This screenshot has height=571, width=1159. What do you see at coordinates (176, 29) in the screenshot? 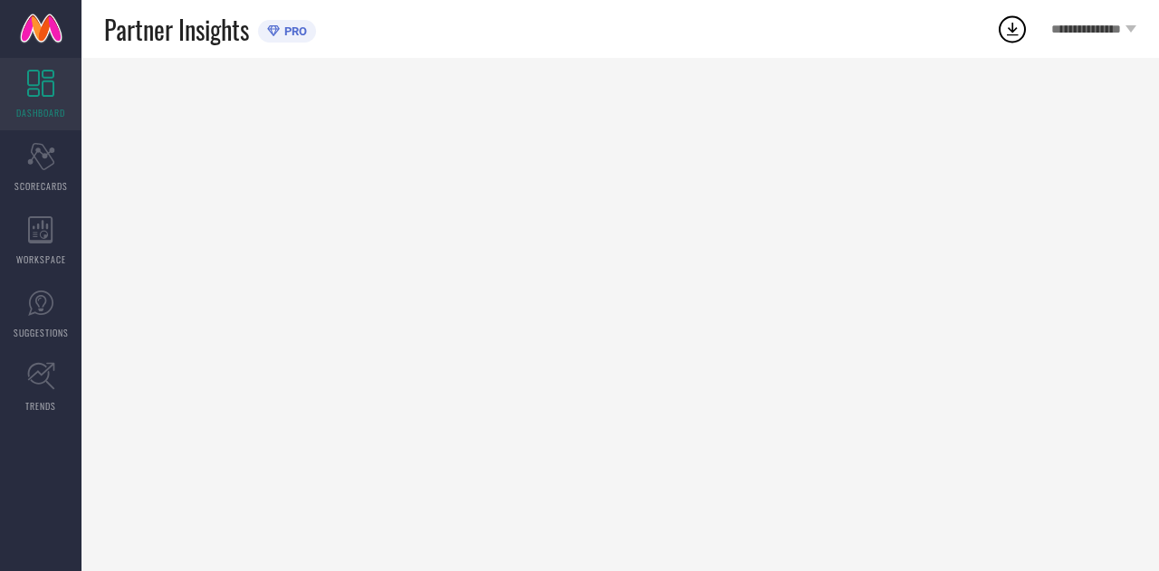
I see `span: Partner Insights` at bounding box center [176, 29].